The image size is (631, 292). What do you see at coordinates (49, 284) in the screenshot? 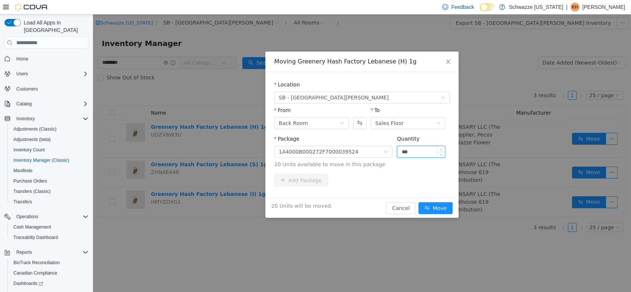
I see `a: Dashboards` at bounding box center [49, 284].